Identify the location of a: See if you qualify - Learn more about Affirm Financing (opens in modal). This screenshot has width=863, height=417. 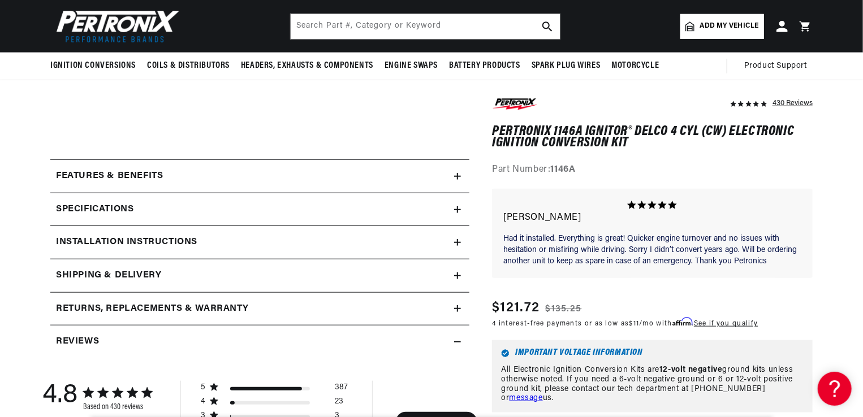
(726, 324).